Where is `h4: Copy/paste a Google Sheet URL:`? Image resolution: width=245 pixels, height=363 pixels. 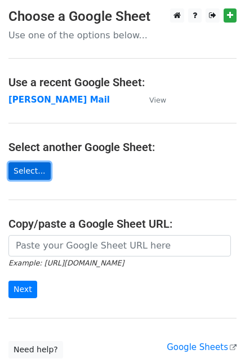
h4: Copy/paste a Google Sheet URL: is located at coordinates (122, 224).